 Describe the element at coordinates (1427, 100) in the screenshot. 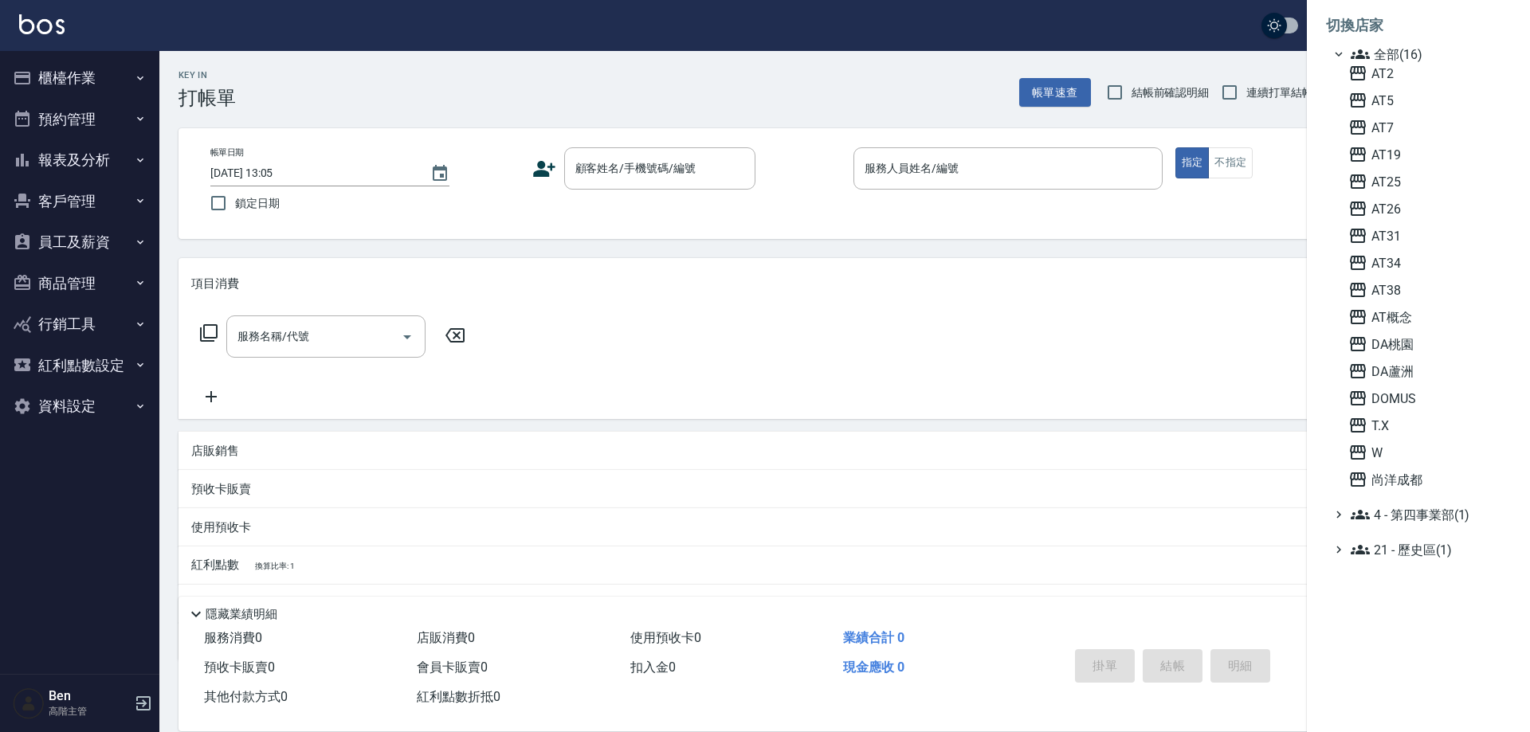

I see `span: AT5` at that location.